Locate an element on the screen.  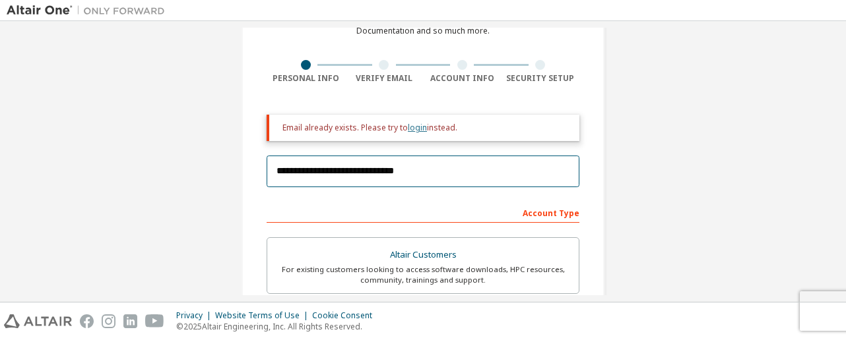
img: instagram.svg is located at coordinates (108, 321).